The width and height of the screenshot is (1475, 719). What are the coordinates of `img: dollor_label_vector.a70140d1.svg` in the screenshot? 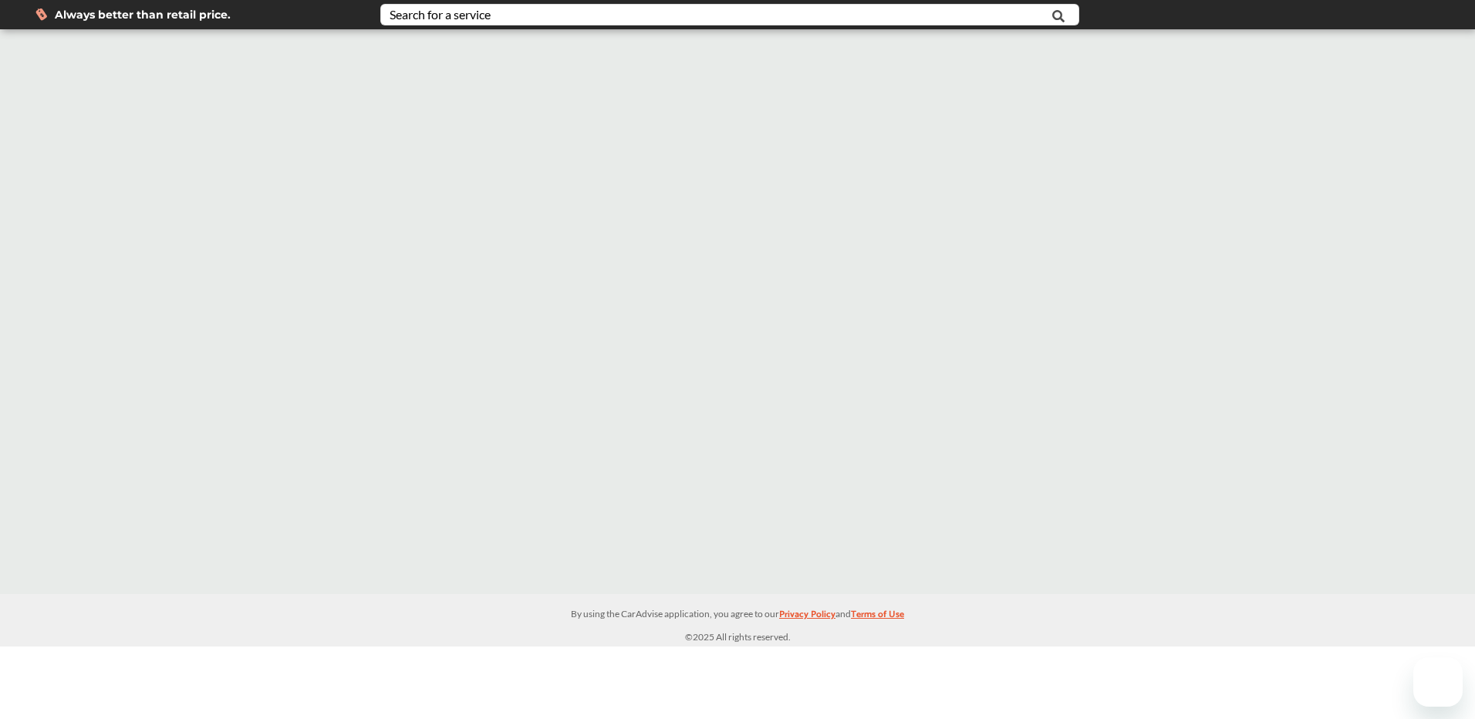 It's located at (41, 14).